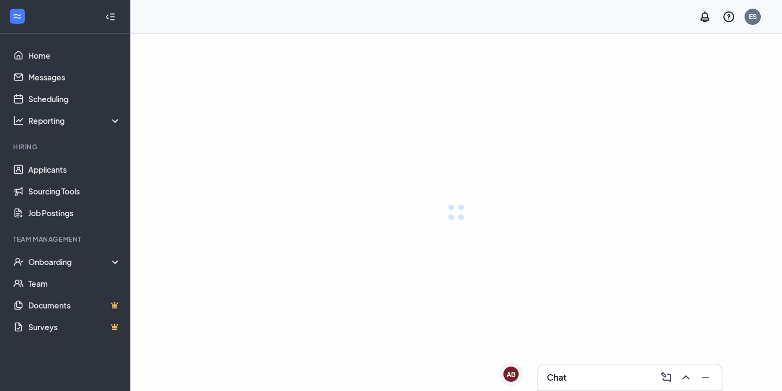  I want to click on svg: Collapse, so click(110, 17).